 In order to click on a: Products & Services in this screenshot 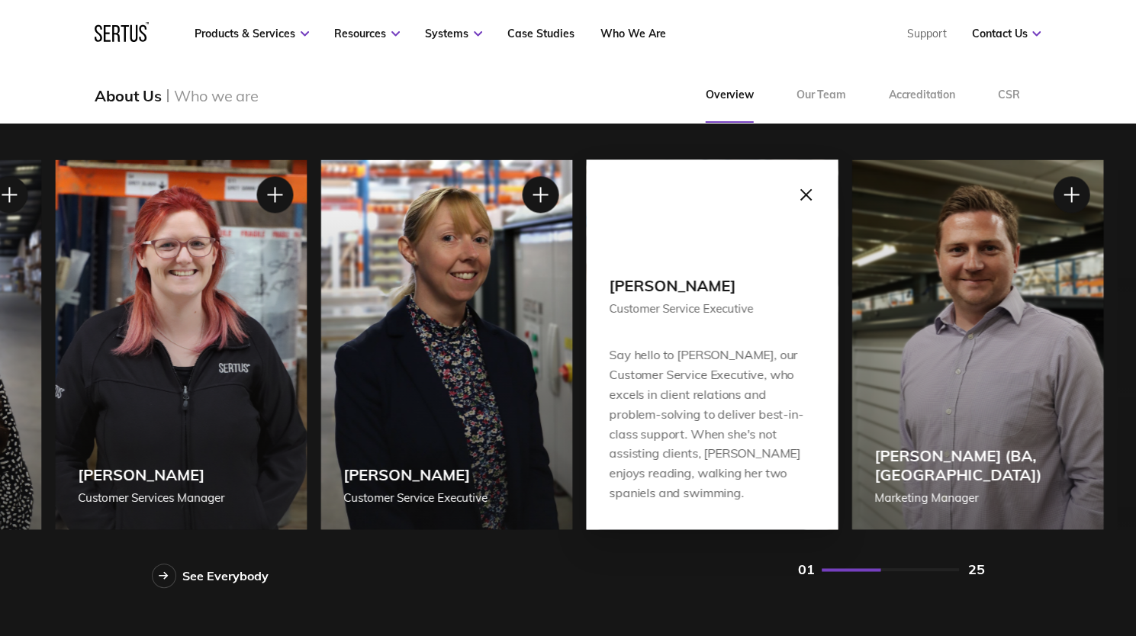, I will do `click(252, 34)`.